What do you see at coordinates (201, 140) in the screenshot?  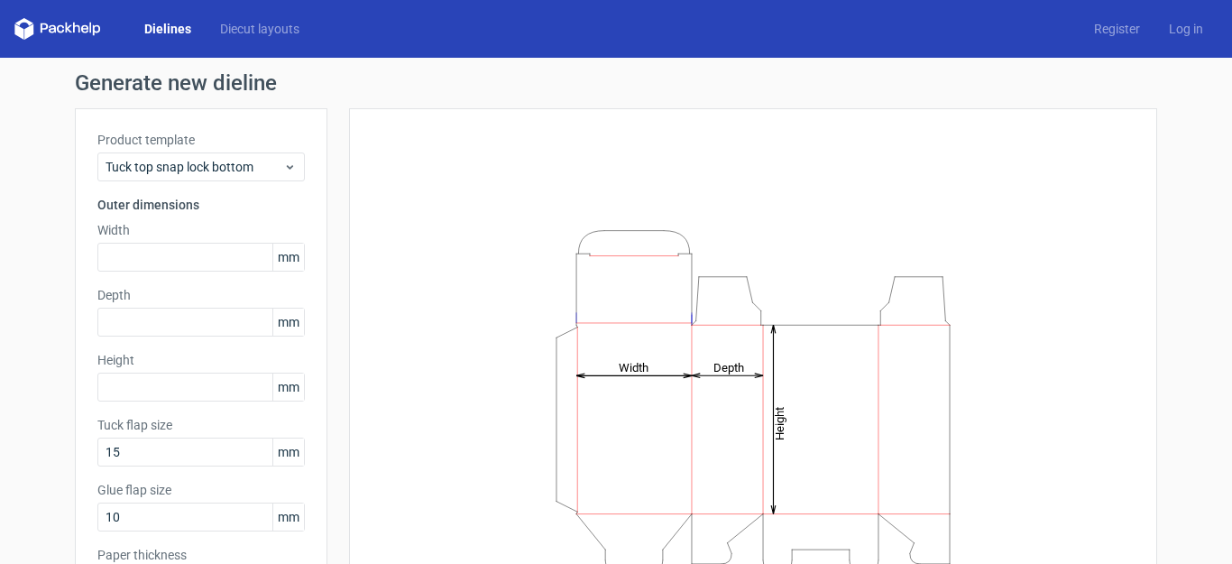 I see `label: Product template` at bounding box center [201, 140].